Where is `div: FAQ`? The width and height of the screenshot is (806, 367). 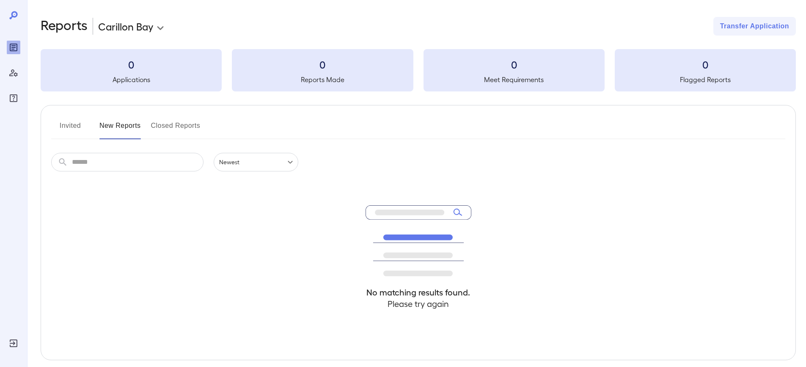
div: FAQ is located at coordinates (14, 98).